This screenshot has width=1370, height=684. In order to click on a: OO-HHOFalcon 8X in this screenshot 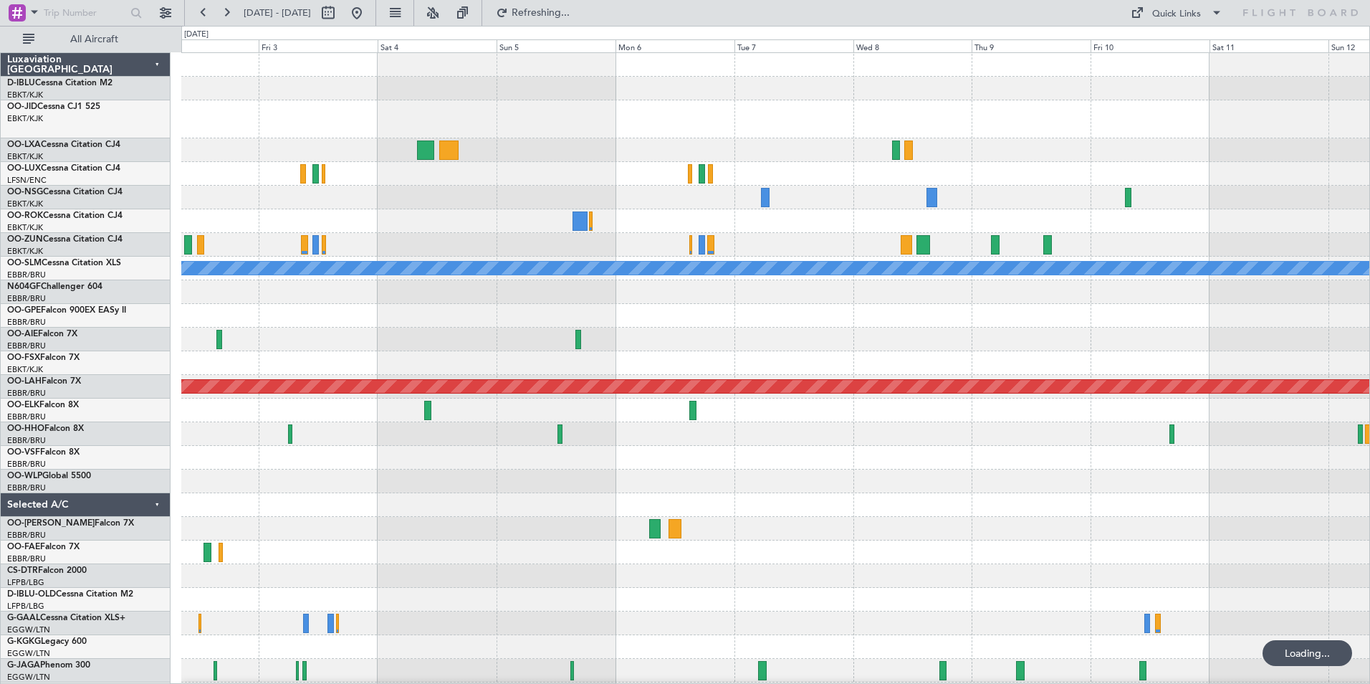, I will do `click(45, 428)`.